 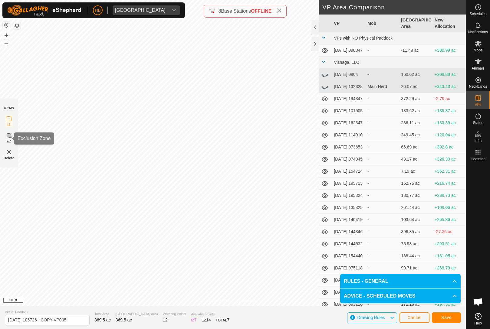 What do you see at coordinates (45, 10) in the screenshot?
I see `img: Gallagher Logo` at bounding box center [45, 10].